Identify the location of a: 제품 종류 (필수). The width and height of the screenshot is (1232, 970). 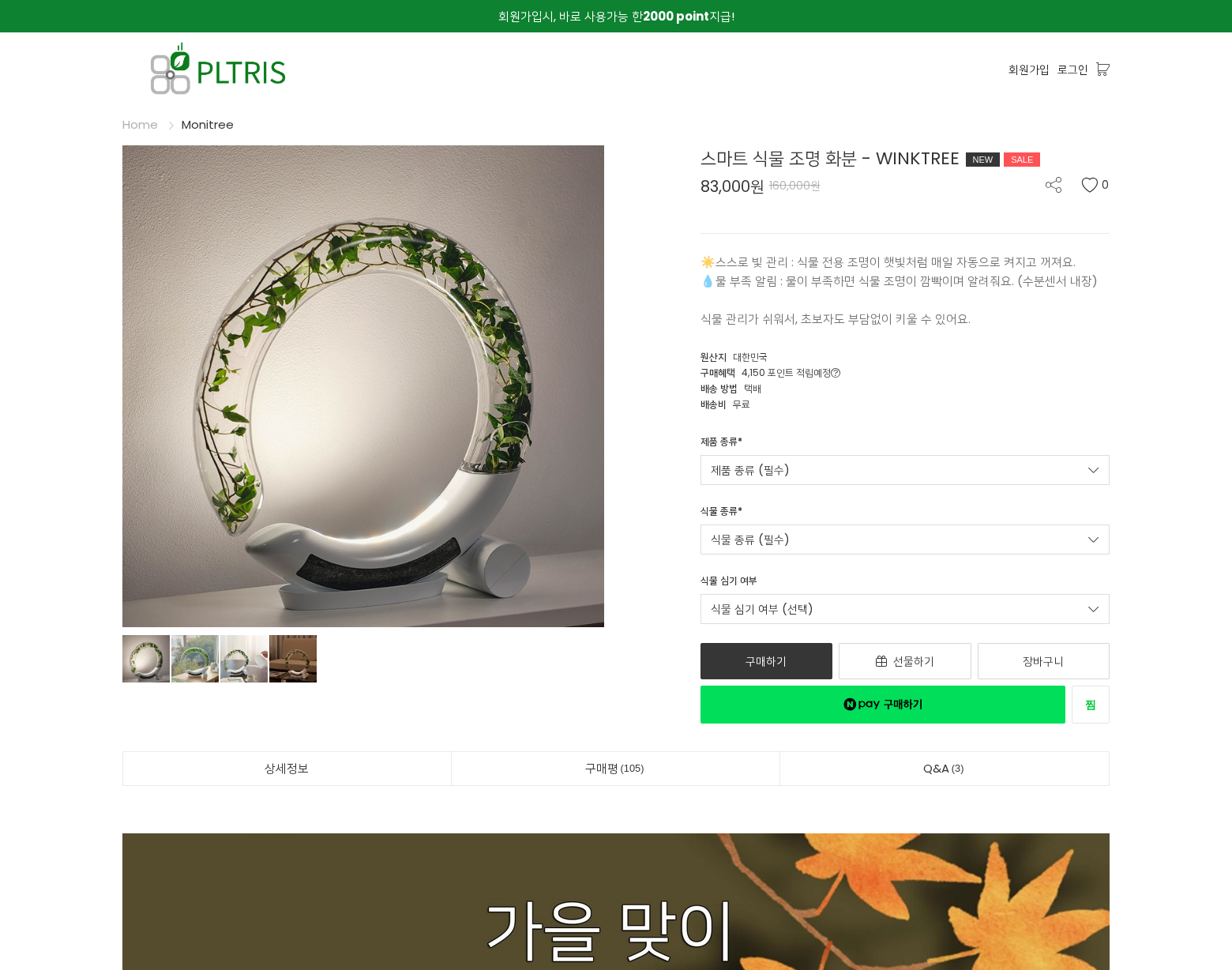
(905, 470).